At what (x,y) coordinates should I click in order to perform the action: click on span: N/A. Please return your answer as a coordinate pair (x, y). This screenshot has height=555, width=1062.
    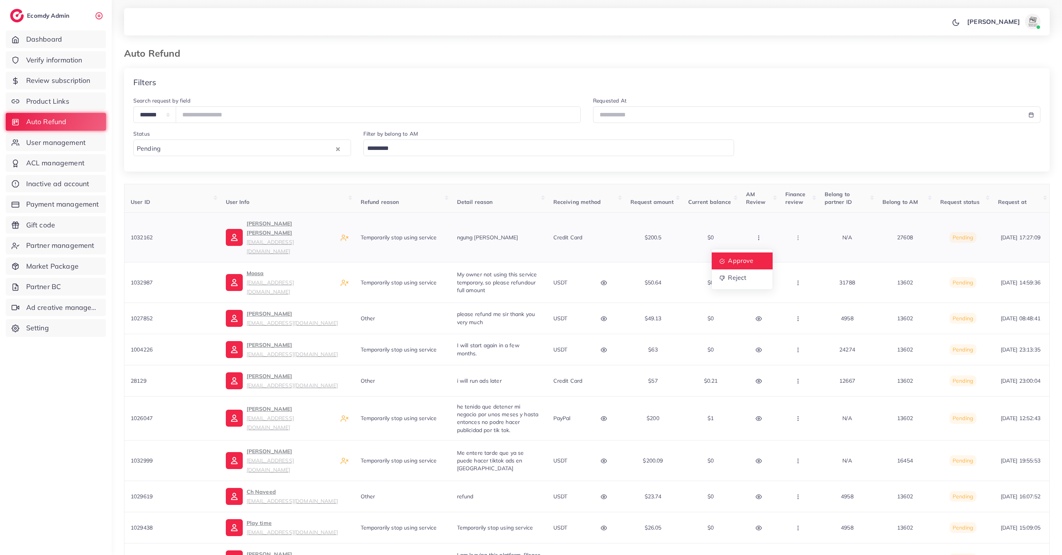
    Looking at the image, I should click on (847, 461).